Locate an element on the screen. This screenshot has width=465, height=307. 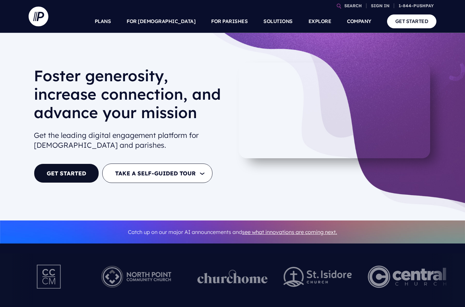
img: Pushpay_Logo__CCM is located at coordinates (49, 277).